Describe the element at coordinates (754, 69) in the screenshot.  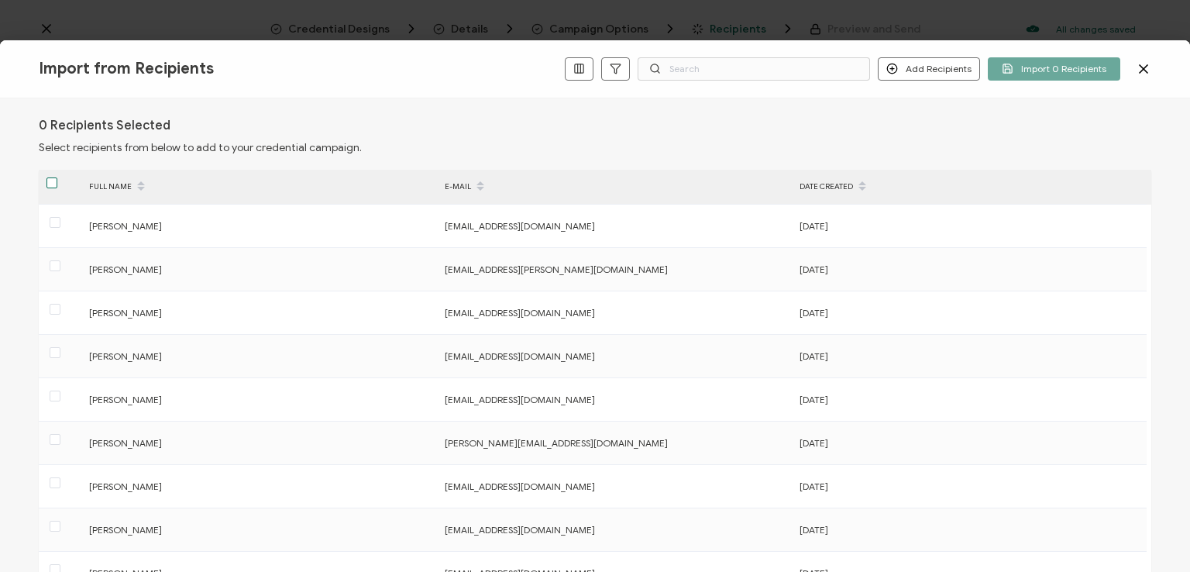
I see `input: Search` at that location.